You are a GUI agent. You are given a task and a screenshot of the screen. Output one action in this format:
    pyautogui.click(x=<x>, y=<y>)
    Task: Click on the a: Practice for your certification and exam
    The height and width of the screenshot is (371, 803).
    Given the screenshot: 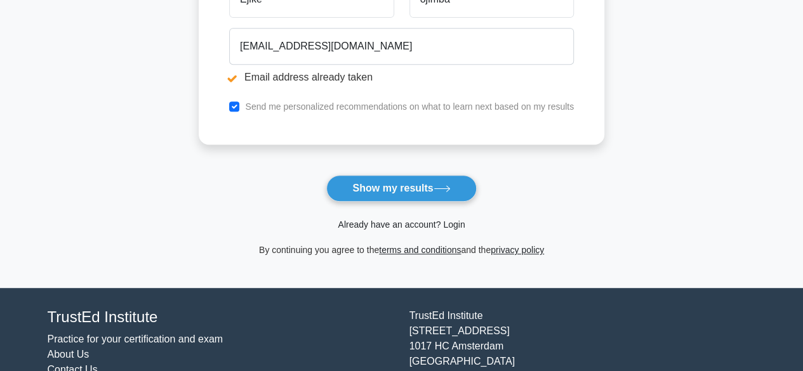 What is the action you would take?
    pyautogui.click(x=135, y=339)
    